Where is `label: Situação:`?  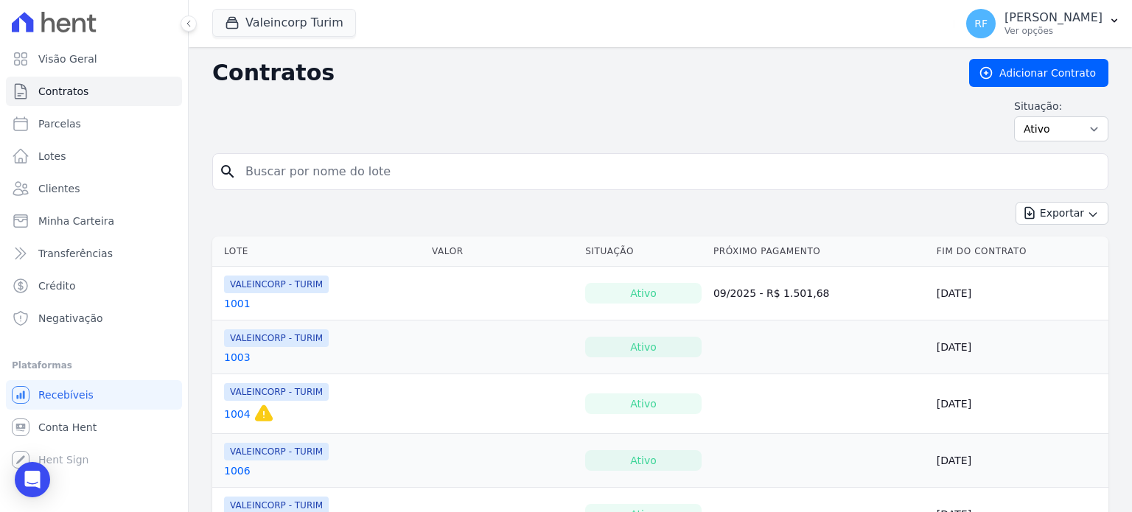
label: Situação: is located at coordinates (1061, 106).